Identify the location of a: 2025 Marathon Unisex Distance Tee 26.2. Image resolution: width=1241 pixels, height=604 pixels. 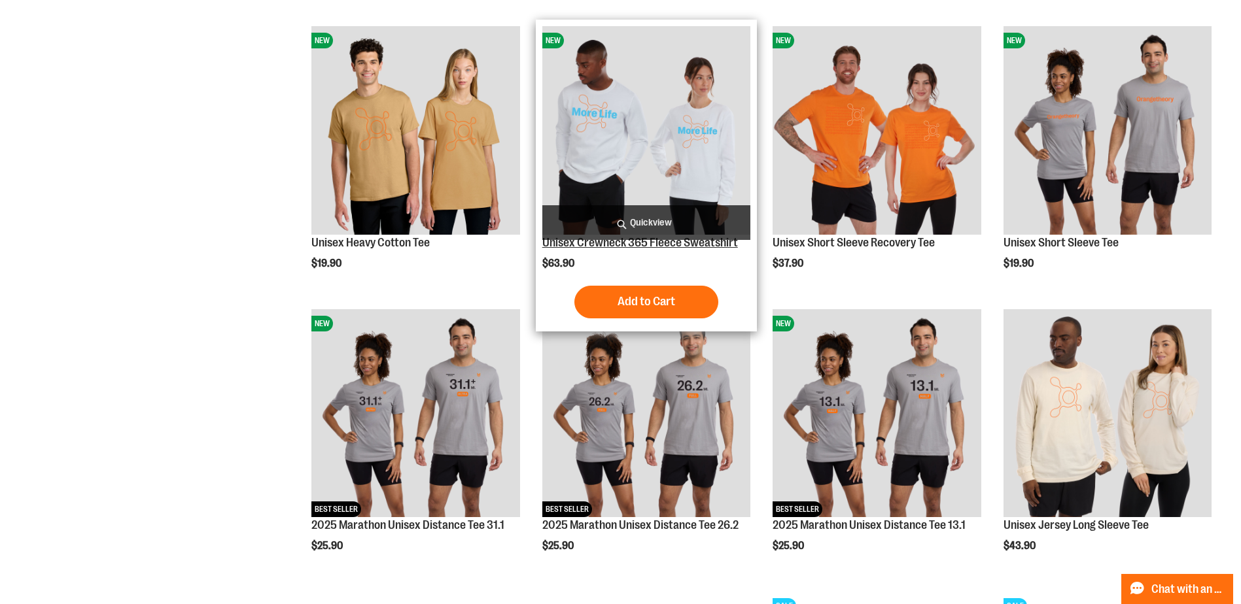
(640, 525).